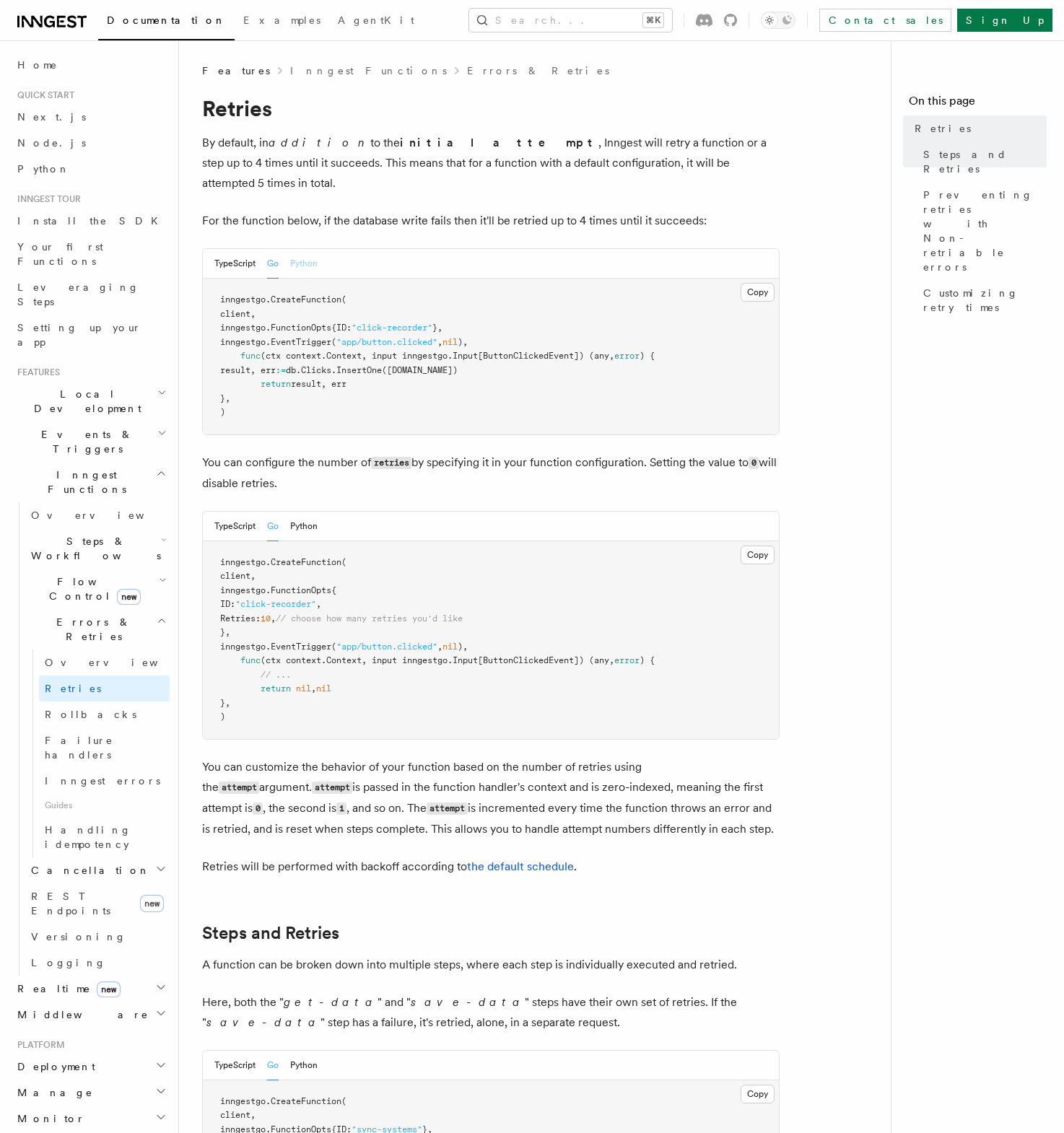 The height and width of the screenshot is (1133, 1064). Describe the element at coordinates (90, 714) in the screenshot. I see `span: Rollbacks` at that location.